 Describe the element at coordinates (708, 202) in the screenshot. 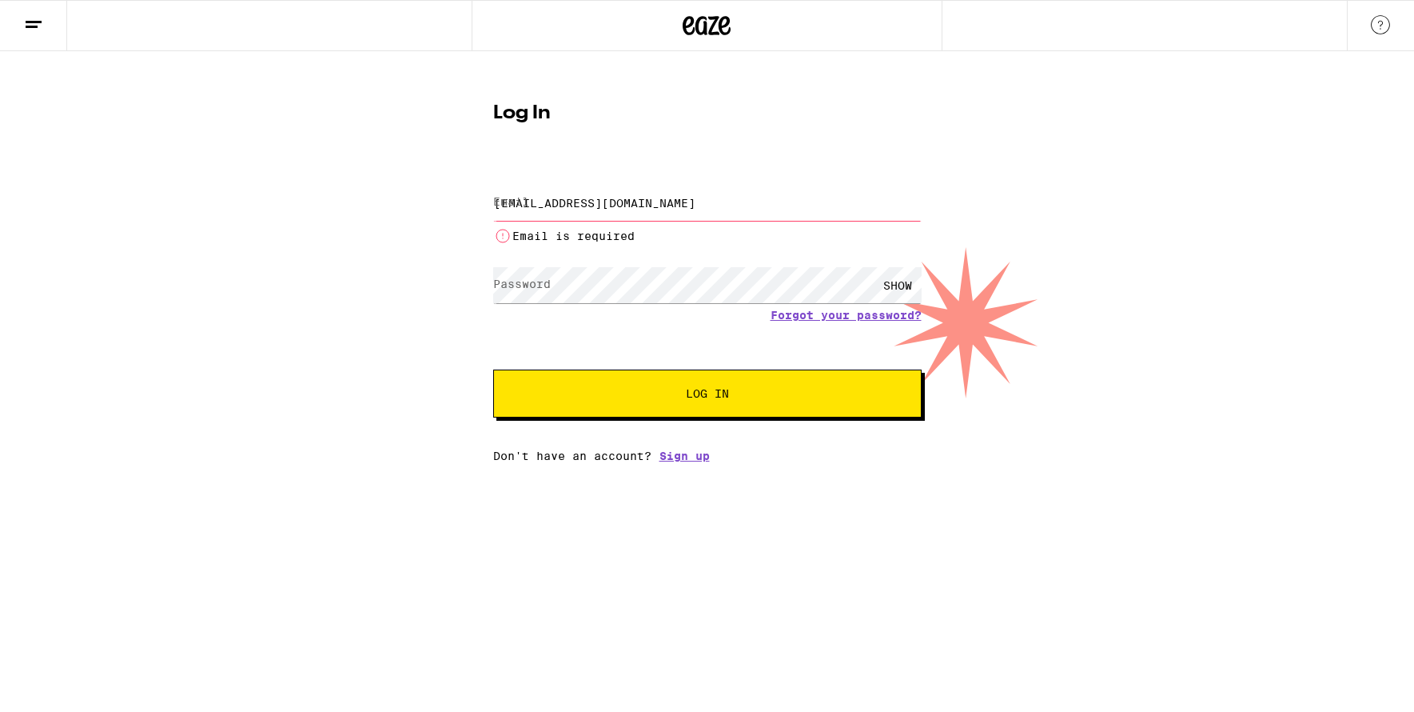

I see `input: Email` at that location.